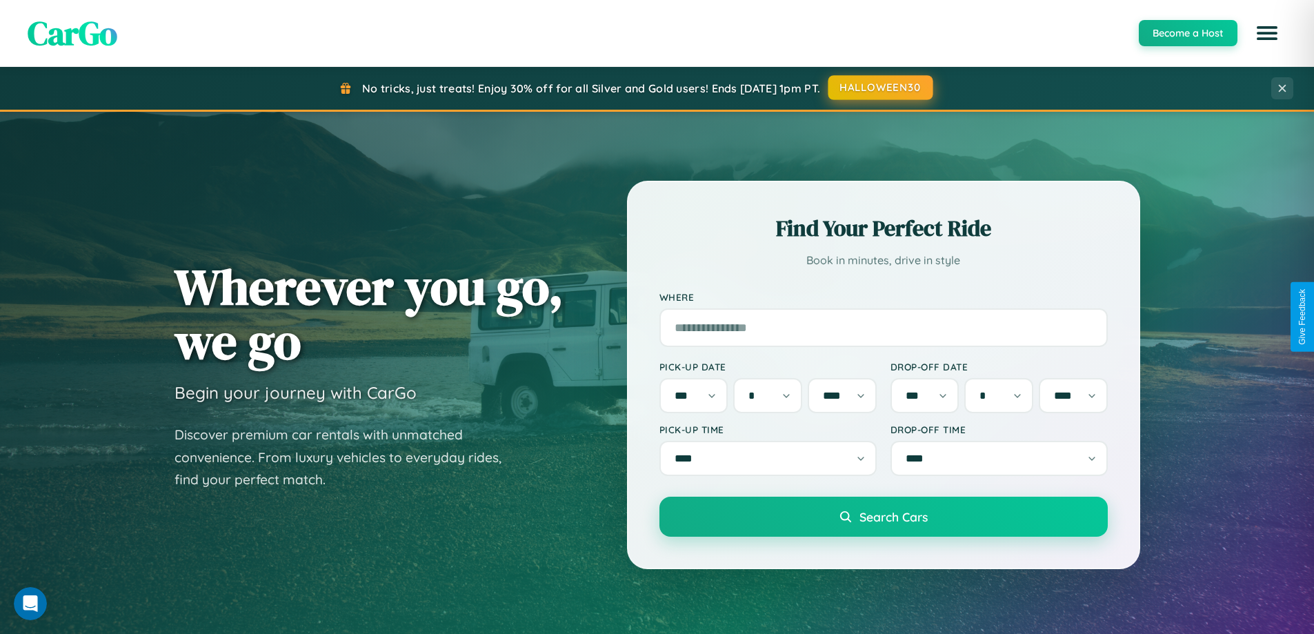  Describe the element at coordinates (369, 314) in the screenshot. I see `h1: Wherever you go, we go` at that location.